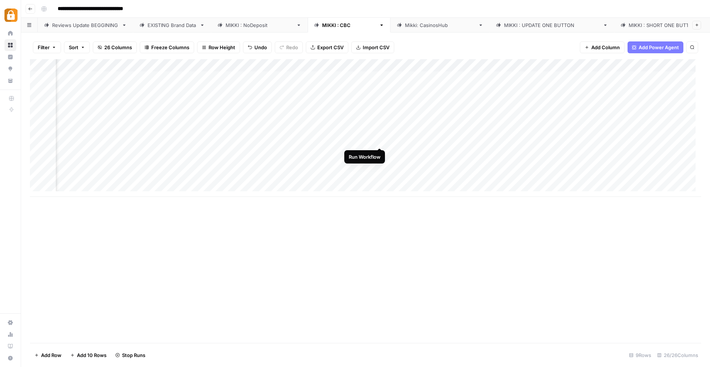 This screenshot has height=367, width=710. I want to click on button: Stop Runs, so click(130, 355).